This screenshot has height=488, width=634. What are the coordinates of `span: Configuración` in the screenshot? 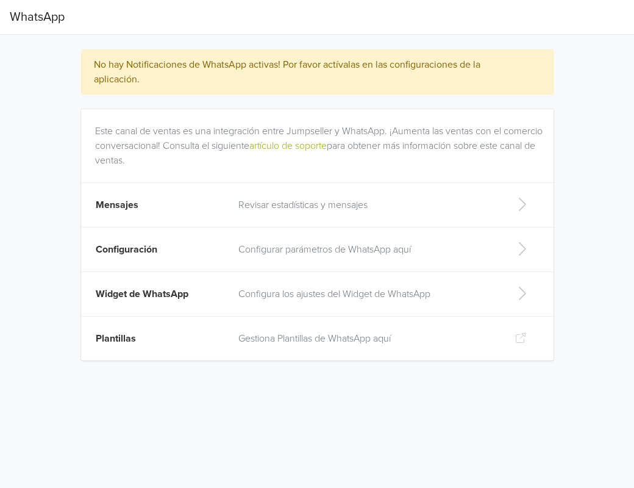 It's located at (126, 249).